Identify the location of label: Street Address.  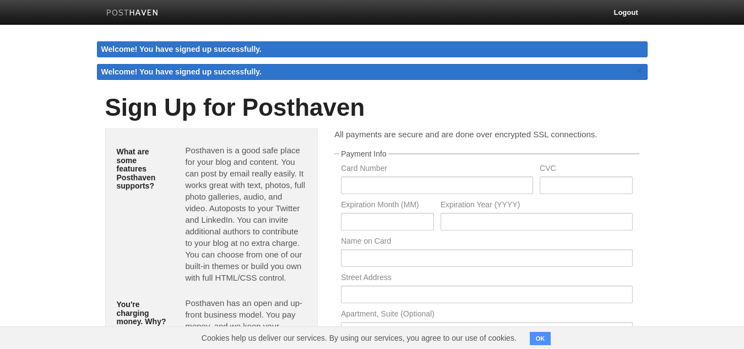
(486, 278).